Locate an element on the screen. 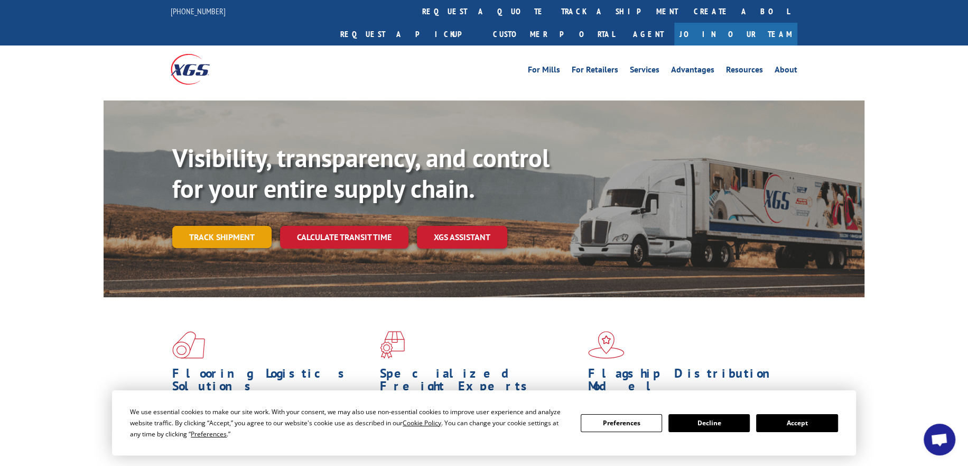  a: Services is located at coordinates (645, 71).